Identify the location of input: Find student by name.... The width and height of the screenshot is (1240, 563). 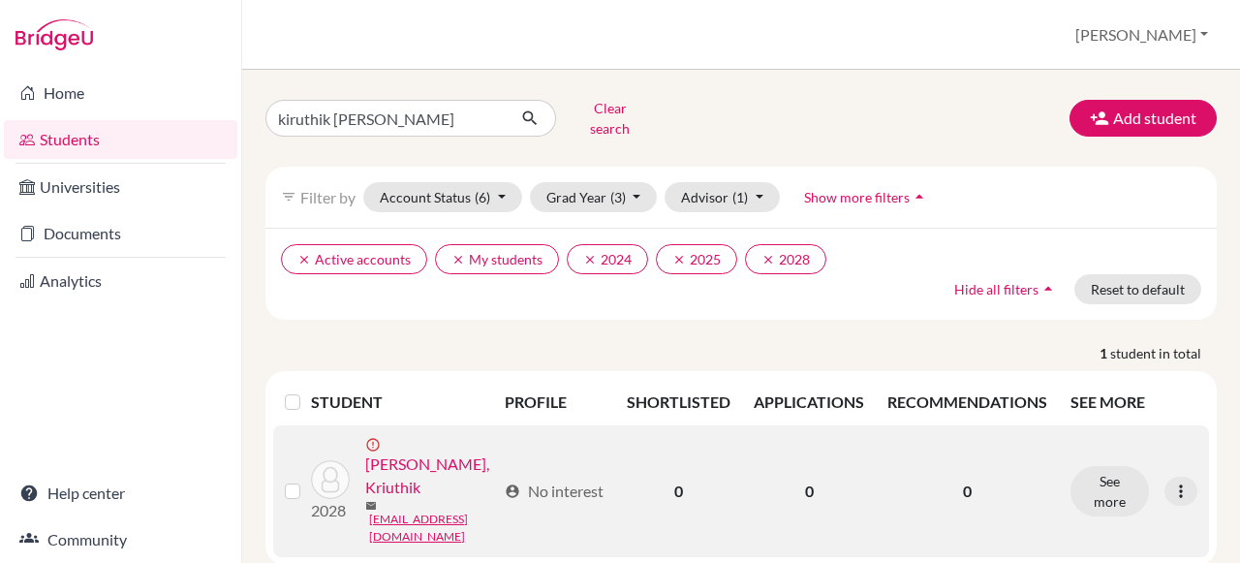
(385, 118).